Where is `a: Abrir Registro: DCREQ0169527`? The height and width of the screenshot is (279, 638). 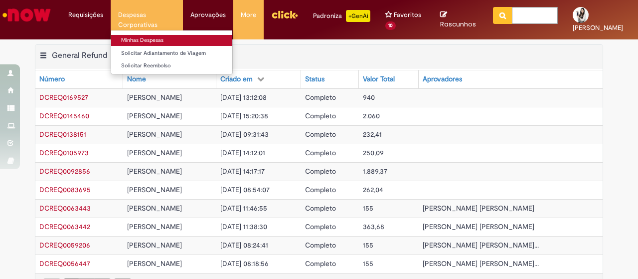 a: Abrir Registro: DCREQ0169527 is located at coordinates (64, 97).